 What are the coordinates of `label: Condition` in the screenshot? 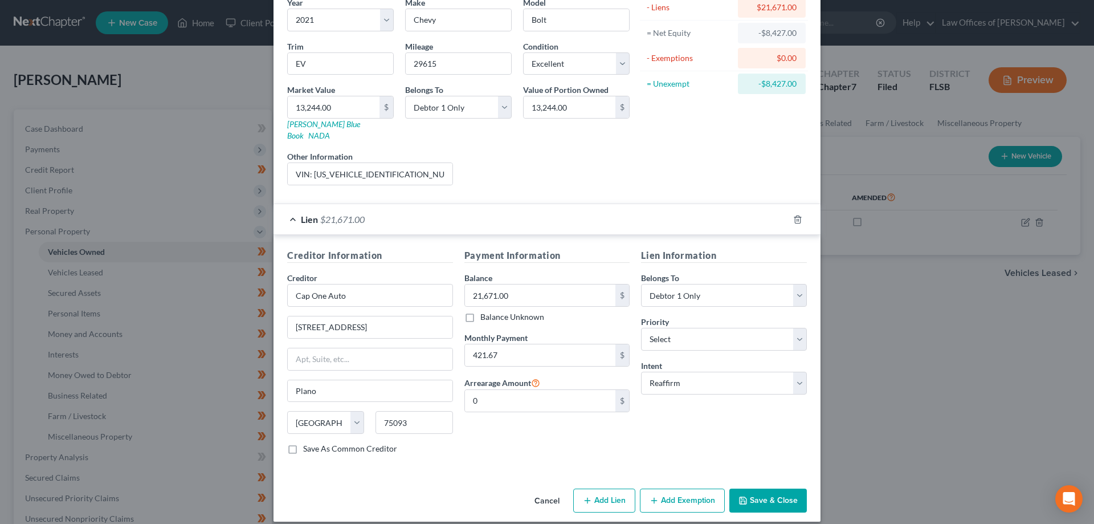 It's located at (541, 46).